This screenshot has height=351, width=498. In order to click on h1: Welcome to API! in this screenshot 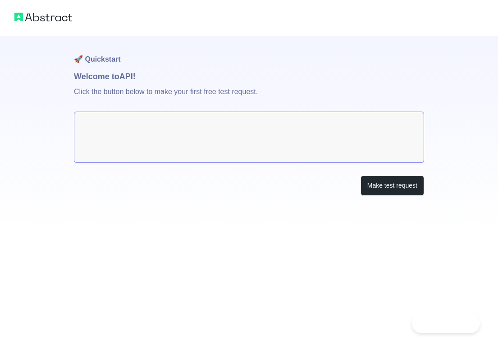, I will do `click(249, 77)`.